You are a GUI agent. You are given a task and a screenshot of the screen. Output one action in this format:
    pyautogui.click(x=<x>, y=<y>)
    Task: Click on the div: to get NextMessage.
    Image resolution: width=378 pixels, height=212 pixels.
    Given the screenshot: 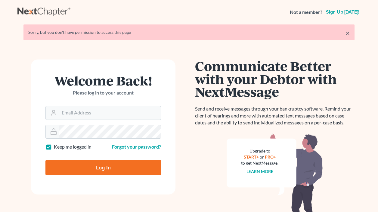 What is the action you would take?
    pyautogui.click(x=260, y=163)
    